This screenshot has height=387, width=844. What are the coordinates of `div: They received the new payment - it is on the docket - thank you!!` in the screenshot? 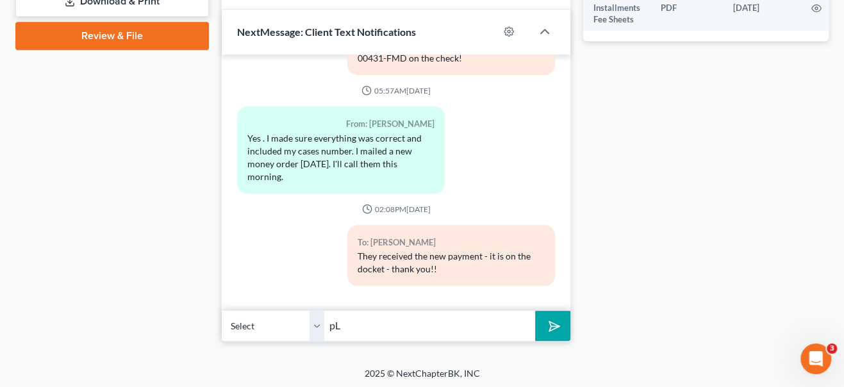 It's located at (451, 263).